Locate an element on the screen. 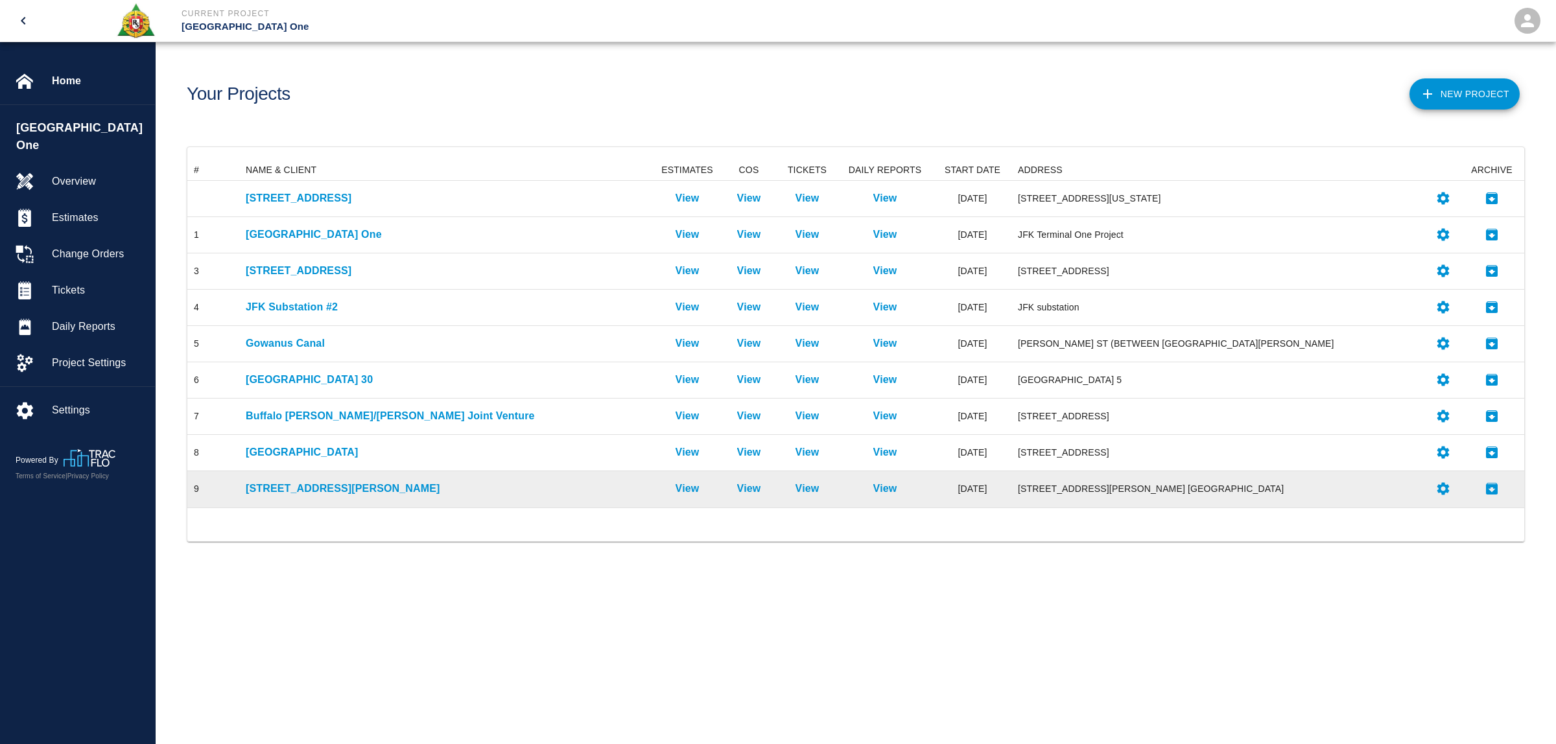 The width and height of the screenshot is (1556, 744). span: Settings is located at coordinates (98, 410).